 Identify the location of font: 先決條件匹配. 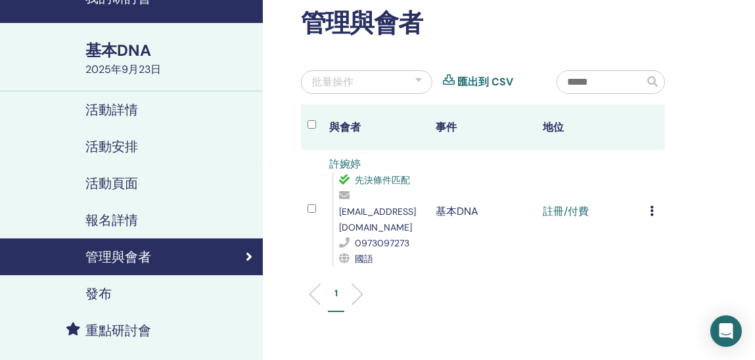
(383, 180).